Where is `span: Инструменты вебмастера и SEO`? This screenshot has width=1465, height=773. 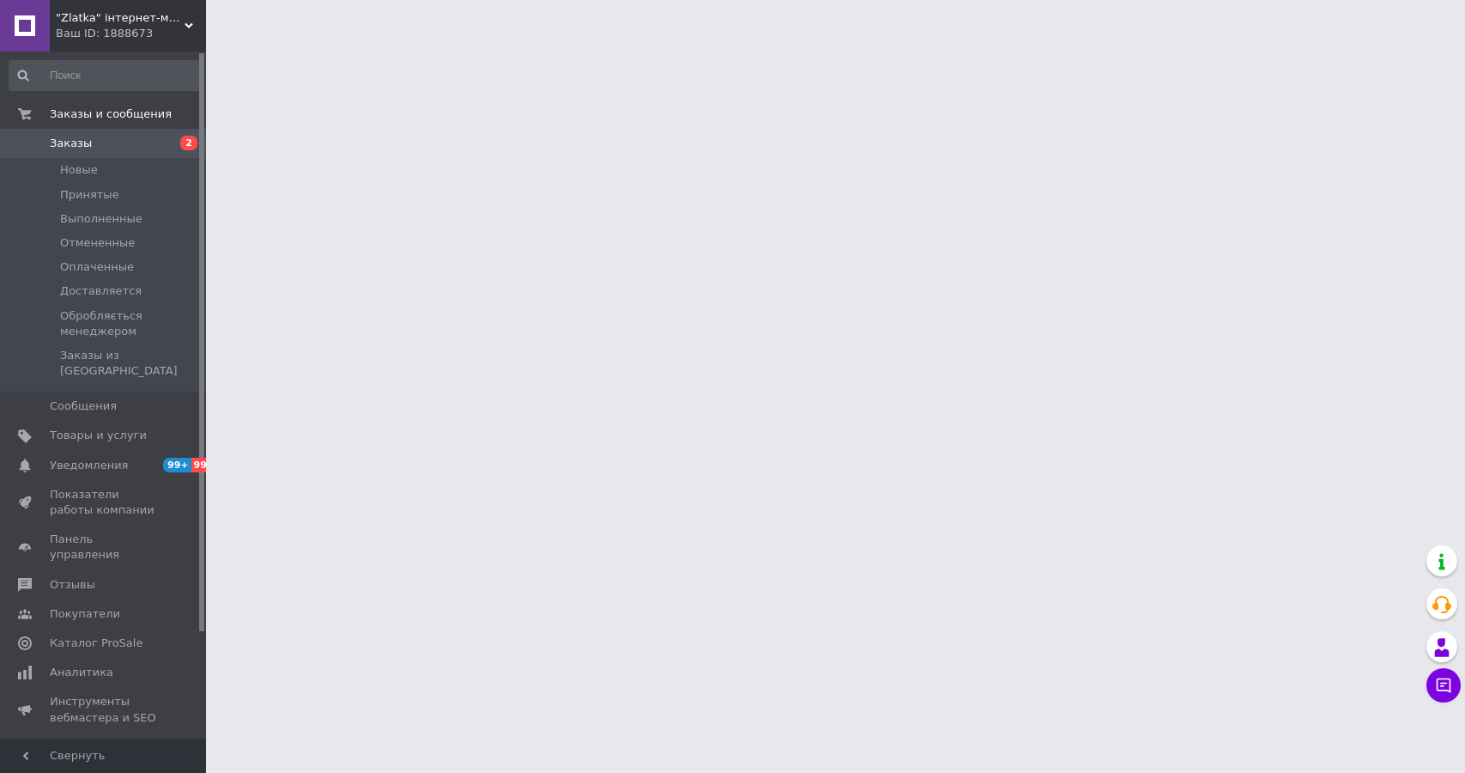
span: Инструменты вебмастера и SEO is located at coordinates (104, 709).